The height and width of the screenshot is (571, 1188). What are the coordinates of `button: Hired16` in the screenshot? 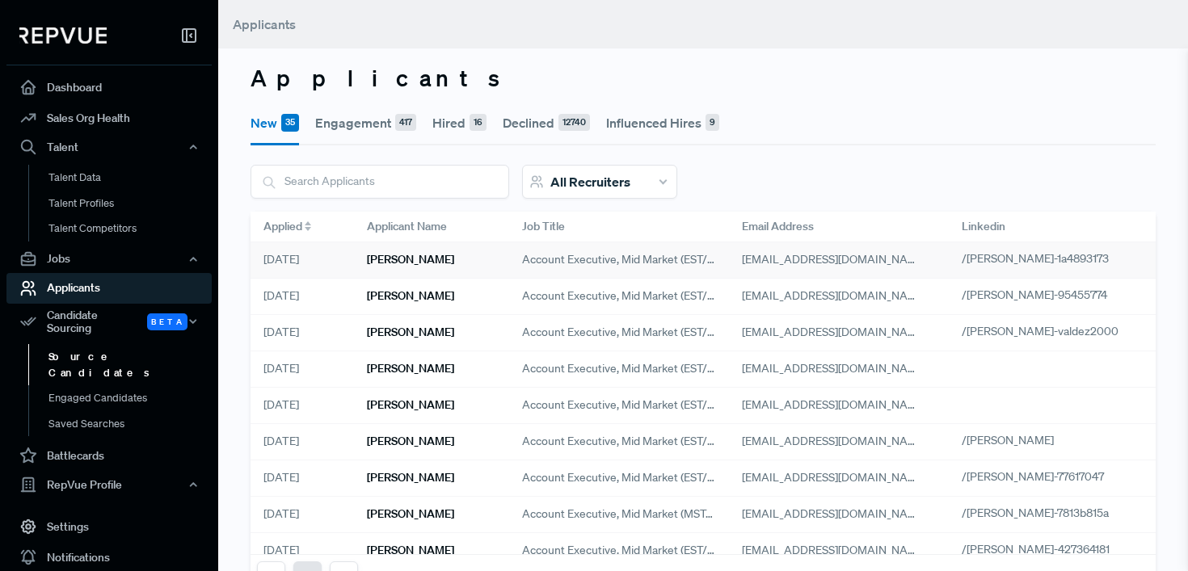 It's located at (459, 123).